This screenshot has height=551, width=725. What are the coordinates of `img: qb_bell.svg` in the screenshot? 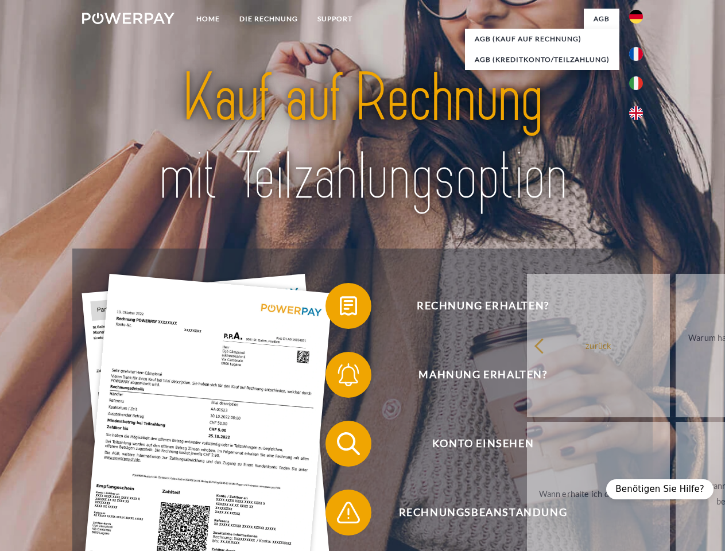 It's located at (348, 375).